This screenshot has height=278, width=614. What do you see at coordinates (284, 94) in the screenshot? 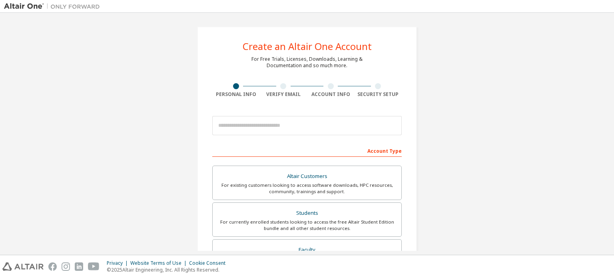
I see `div: Verify Email` at bounding box center [284, 94].